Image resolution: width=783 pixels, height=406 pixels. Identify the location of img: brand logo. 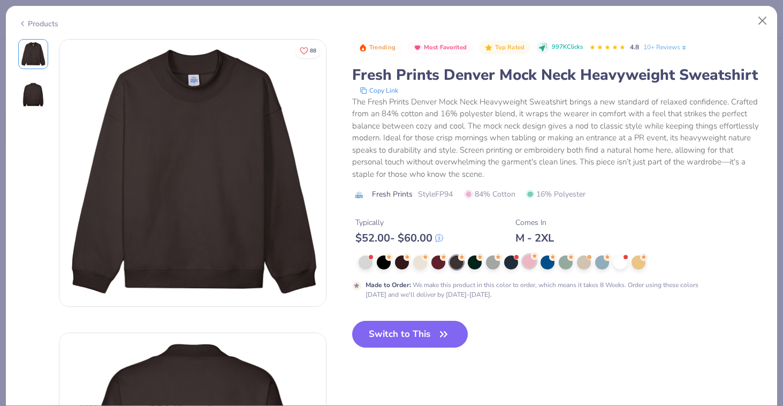
(359, 195).